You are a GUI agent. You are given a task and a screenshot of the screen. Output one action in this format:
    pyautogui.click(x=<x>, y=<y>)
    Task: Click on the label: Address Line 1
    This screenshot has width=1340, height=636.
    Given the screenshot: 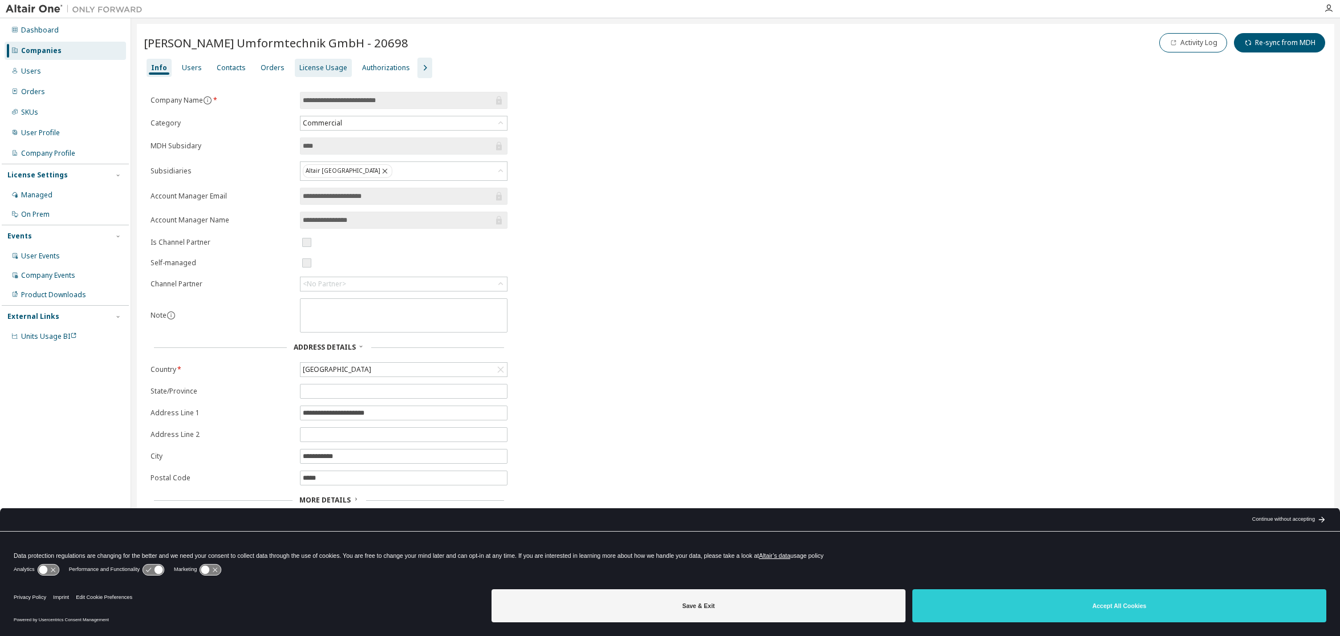 What is the action you would take?
    pyautogui.click(x=222, y=413)
    